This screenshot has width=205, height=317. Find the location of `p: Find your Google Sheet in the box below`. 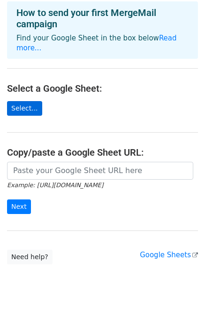

p: Find your Google Sheet in the box below is located at coordinates (102, 43).